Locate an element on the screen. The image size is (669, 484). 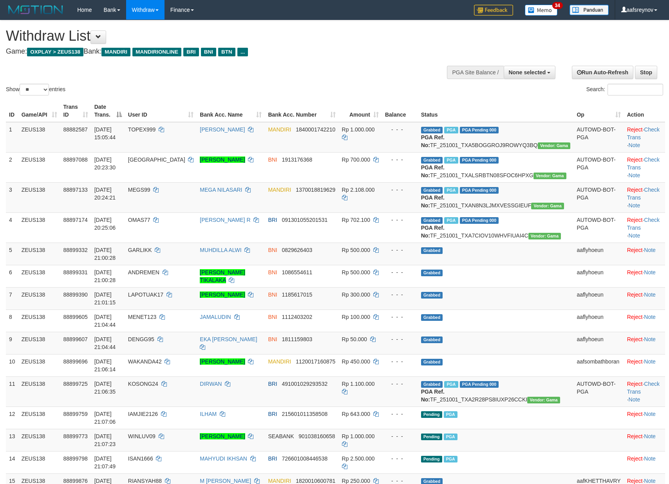
span: Copy 901038160658 to clipboard is located at coordinates (316, 437).